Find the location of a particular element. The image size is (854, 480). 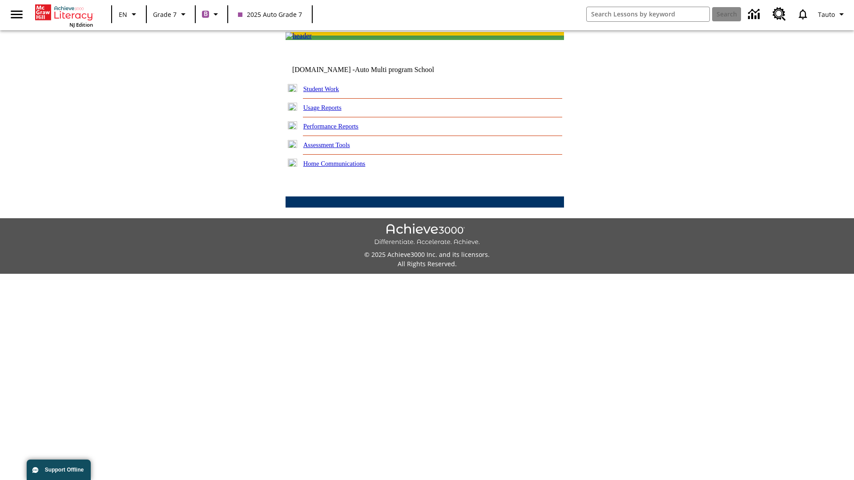

a: Notifications is located at coordinates (802, 14).